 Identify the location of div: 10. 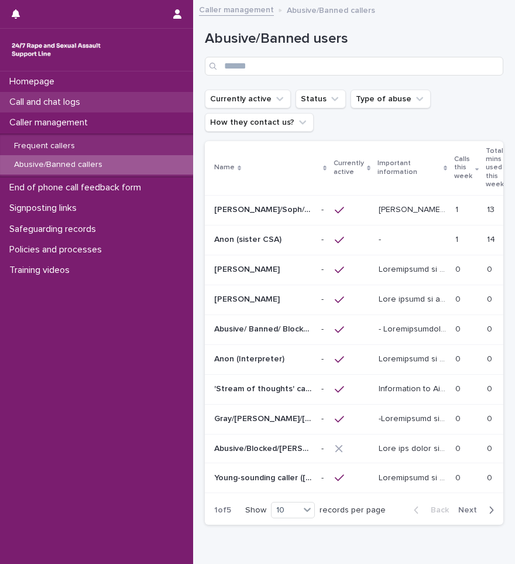
(286, 510).